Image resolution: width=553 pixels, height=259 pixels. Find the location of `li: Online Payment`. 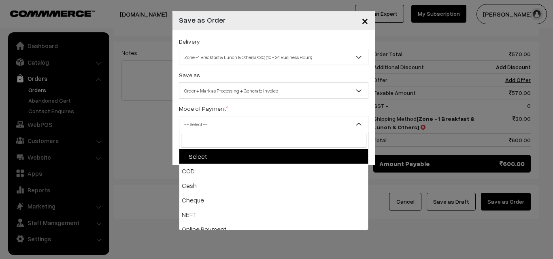

li: Online Payment is located at coordinates (273, 229).